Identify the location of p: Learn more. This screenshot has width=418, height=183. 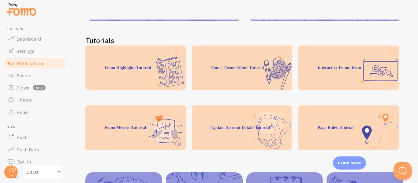
(349, 163).